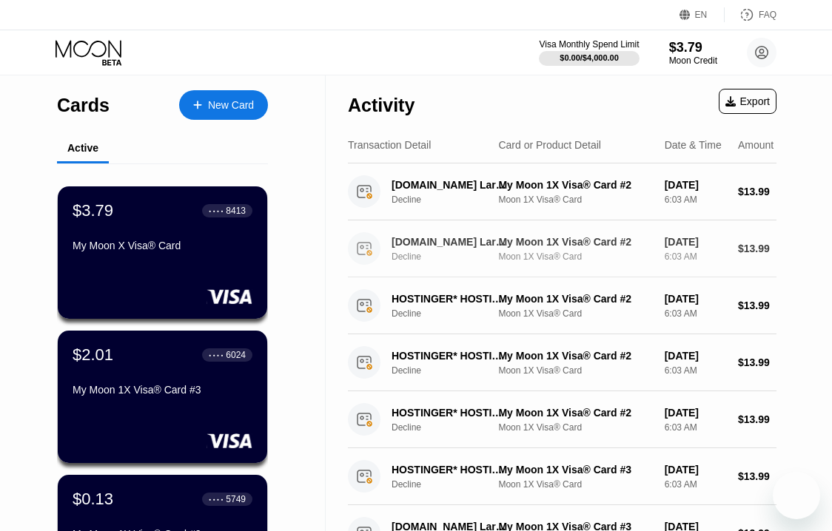  What do you see at coordinates (162, 397) in the screenshot?
I see `div: $2.01● ● ● ●6024My Moon 1X Visa® Card #3` at bounding box center [162, 397].